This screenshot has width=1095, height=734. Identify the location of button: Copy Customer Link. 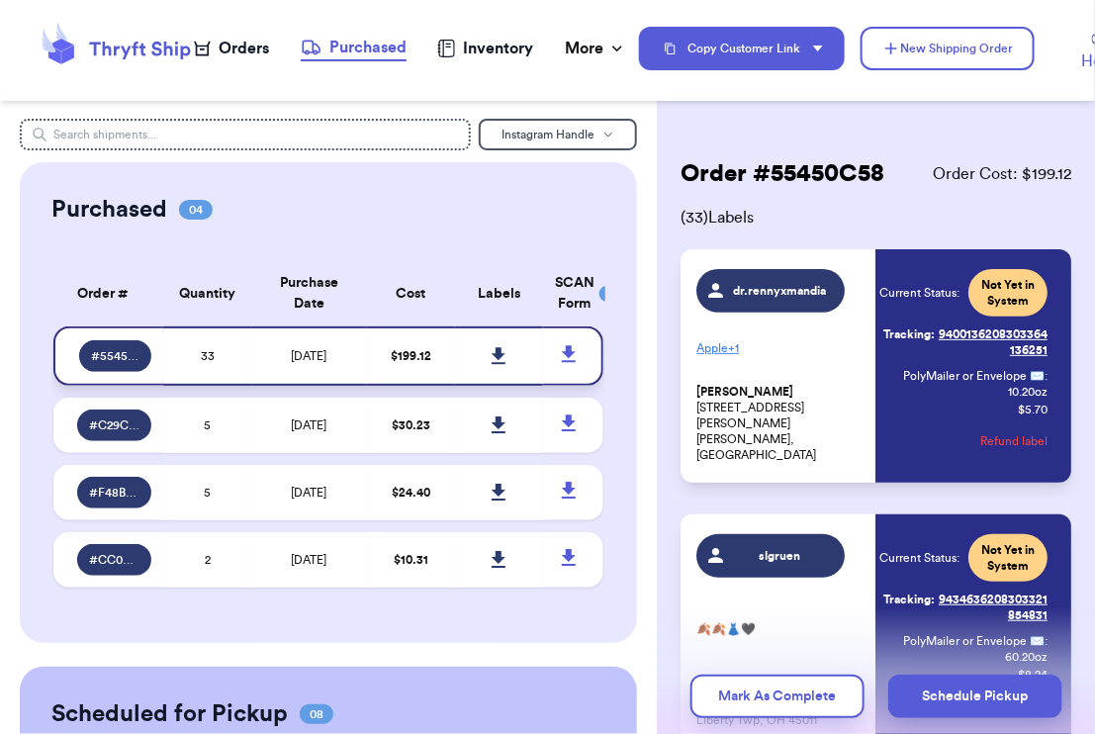
(742, 48).